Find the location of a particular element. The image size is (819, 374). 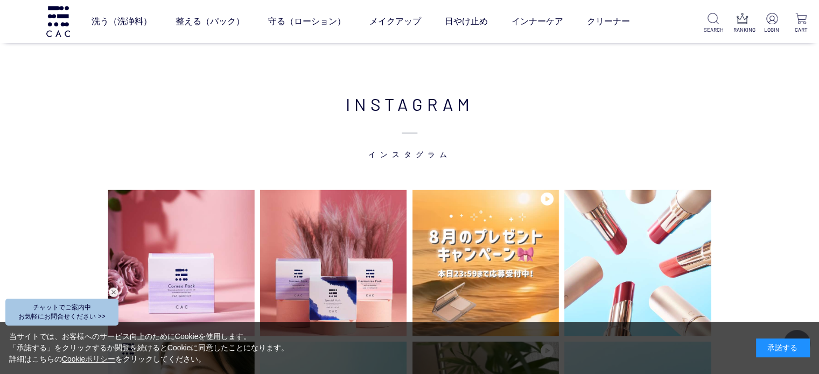

p: CART is located at coordinates (800, 30).